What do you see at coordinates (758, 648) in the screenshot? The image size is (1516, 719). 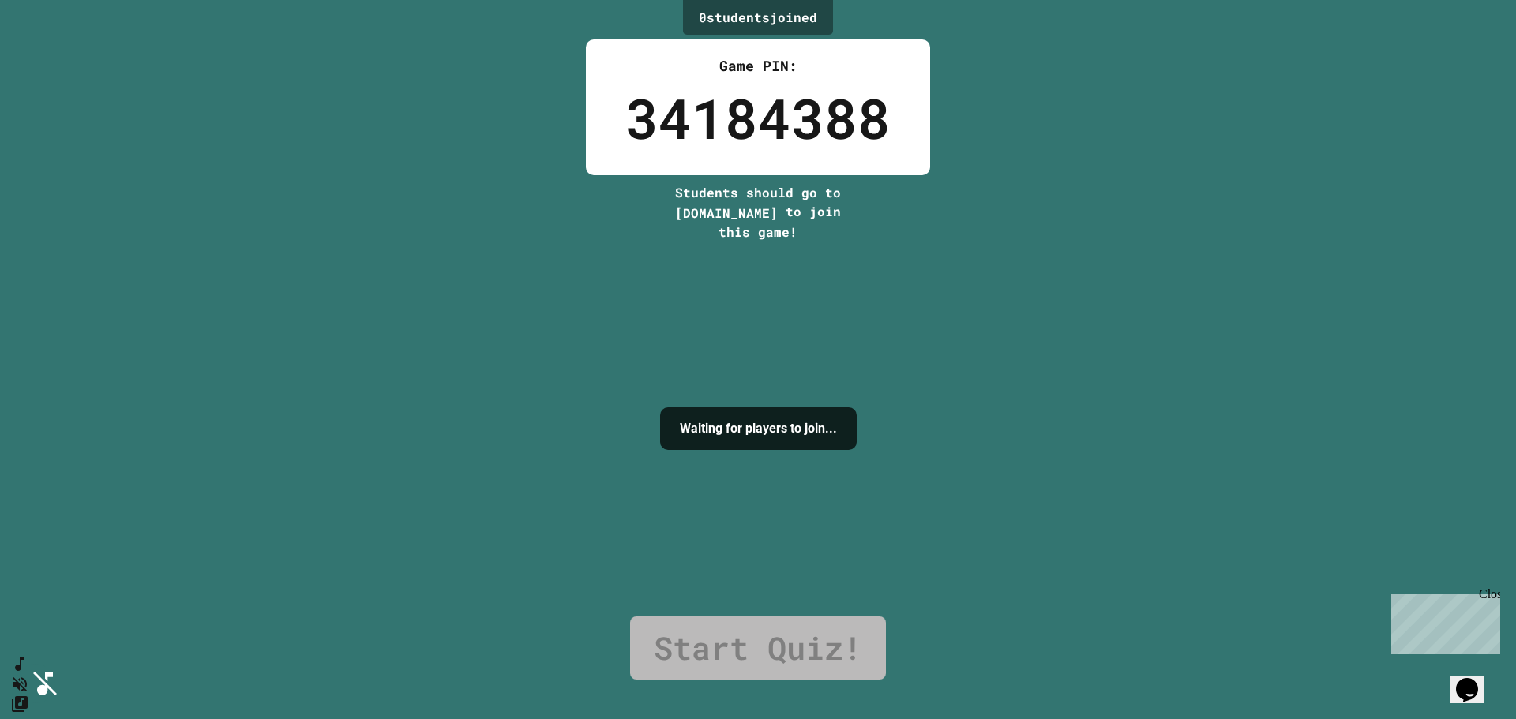 I see `a: Start Quiz!` at bounding box center [758, 648].